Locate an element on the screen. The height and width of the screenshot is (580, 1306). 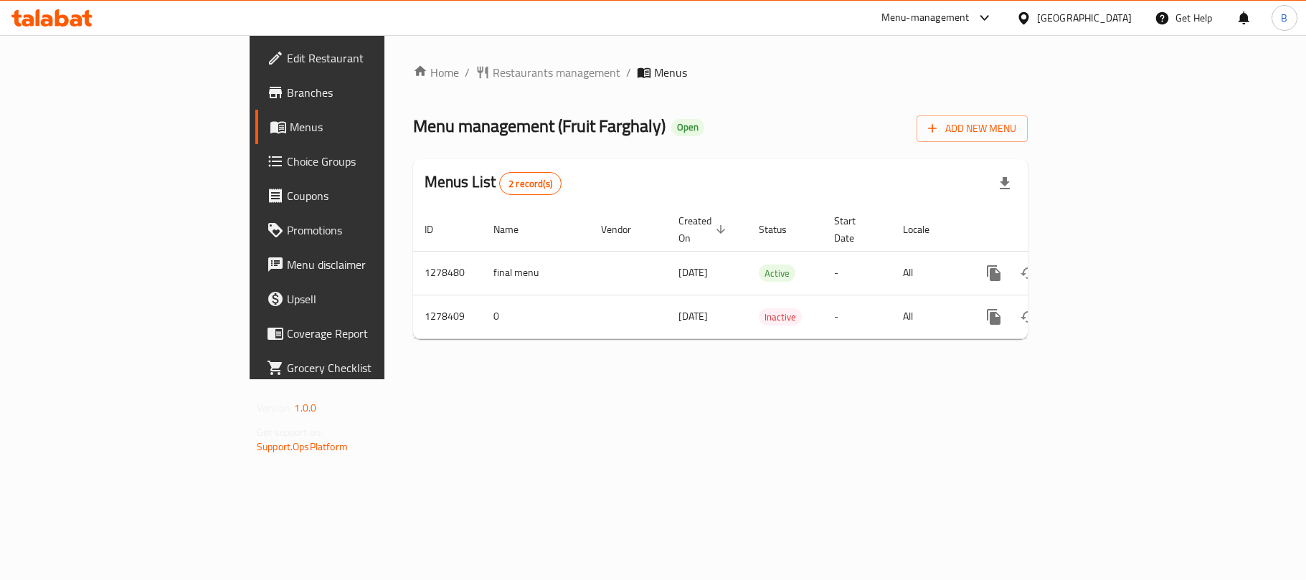
a: Choice Groups is located at coordinates (361, 161).